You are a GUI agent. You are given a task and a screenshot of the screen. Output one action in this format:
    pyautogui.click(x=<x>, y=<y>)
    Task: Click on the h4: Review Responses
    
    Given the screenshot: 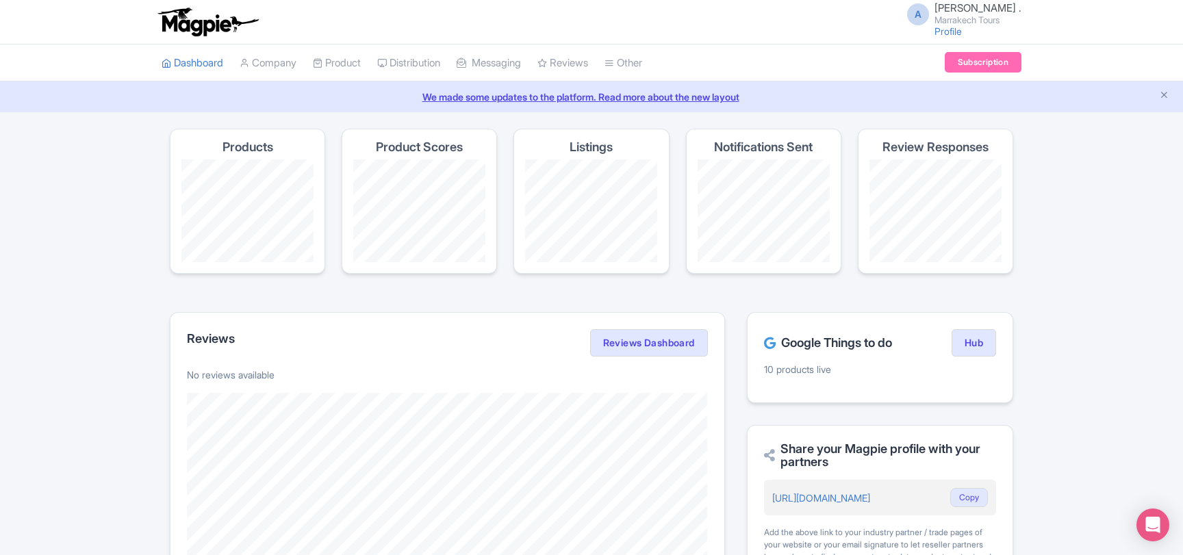 What is the action you would take?
    pyautogui.click(x=935, y=147)
    